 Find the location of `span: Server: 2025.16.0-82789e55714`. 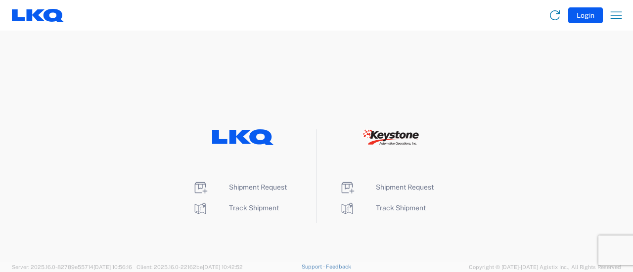

span: Server: 2025.16.0-82789e55714 is located at coordinates (72, 268).